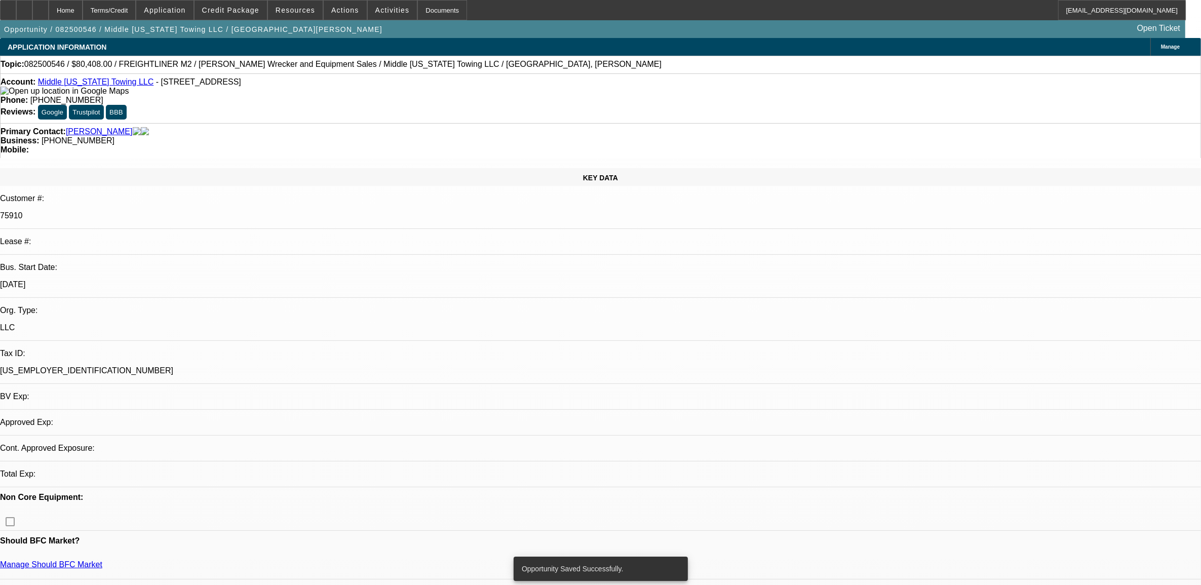 The height and width of the screenshot is (585, 1201). I want to click on span: Activities, so click(393, 10).